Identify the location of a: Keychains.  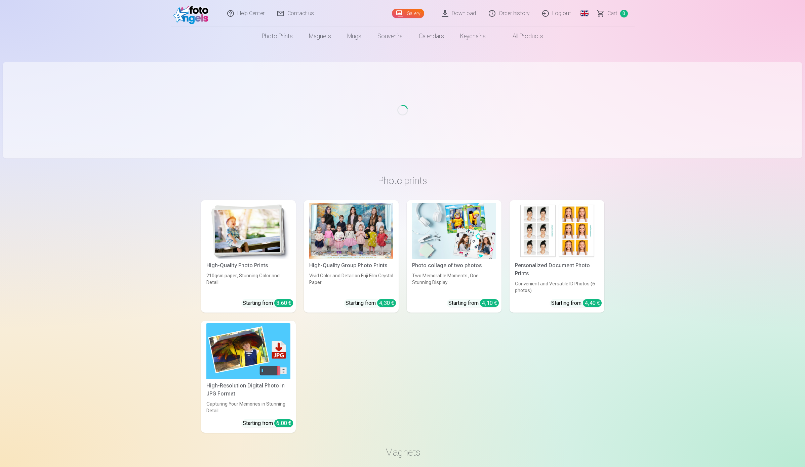
(473, 36).